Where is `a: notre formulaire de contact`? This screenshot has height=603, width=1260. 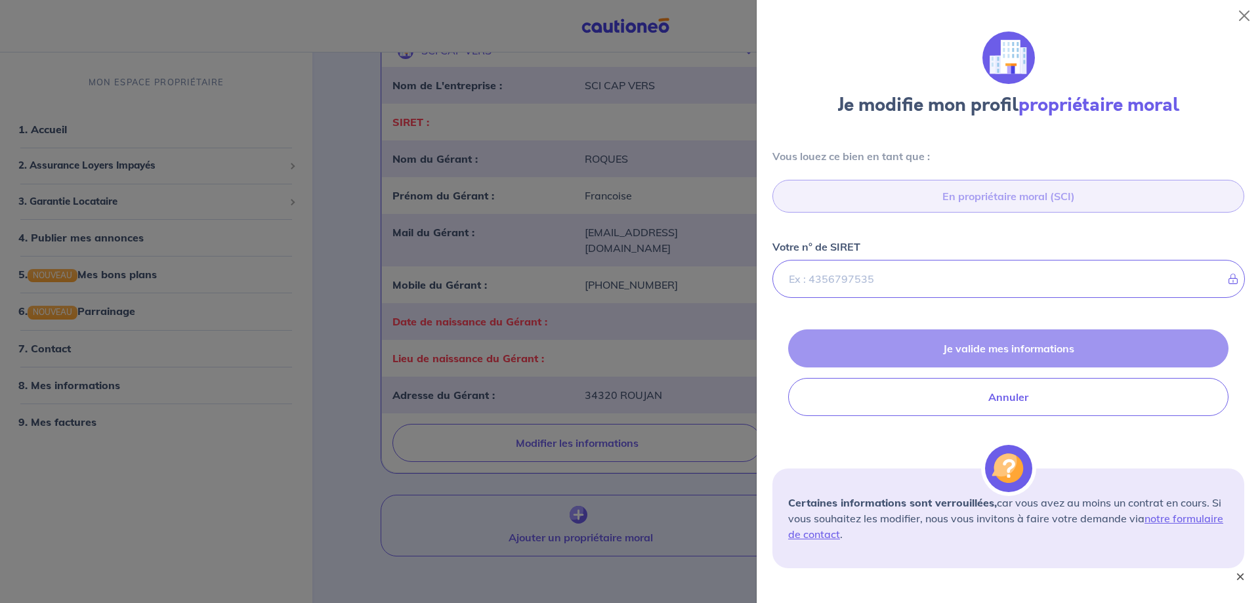 a: notre formulaire de contact is located at coordinates (1006, 527).